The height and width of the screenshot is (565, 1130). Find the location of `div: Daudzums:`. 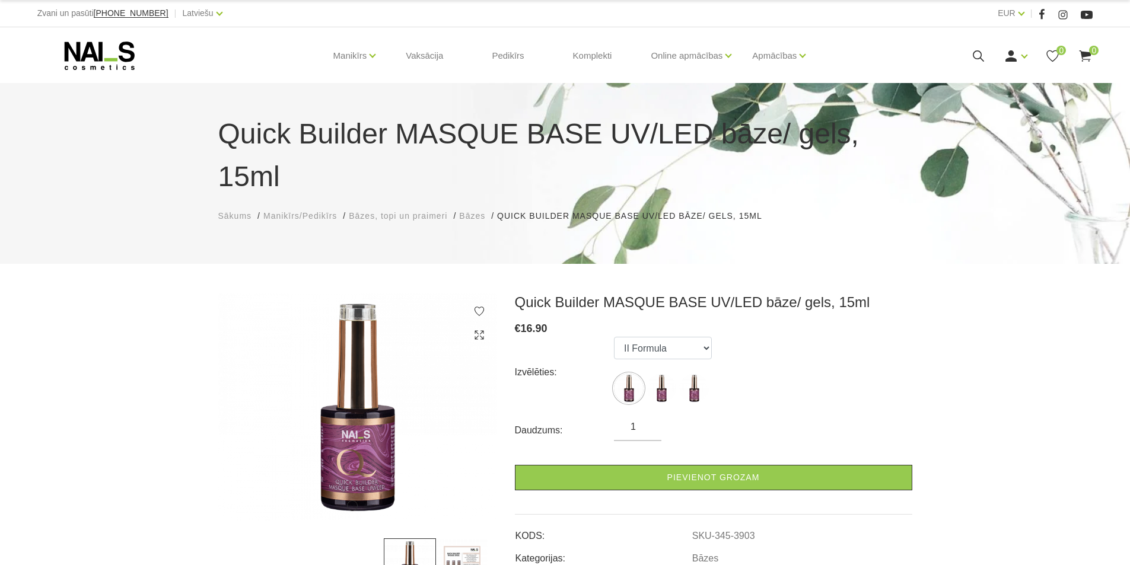

div: Daudzums: is located at coordinates (565, 431).